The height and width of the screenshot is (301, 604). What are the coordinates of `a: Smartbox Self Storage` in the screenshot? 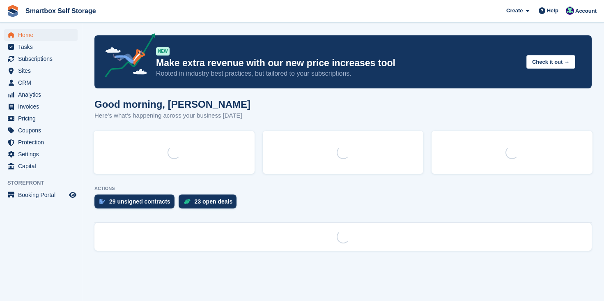 It's located at (61, 11).